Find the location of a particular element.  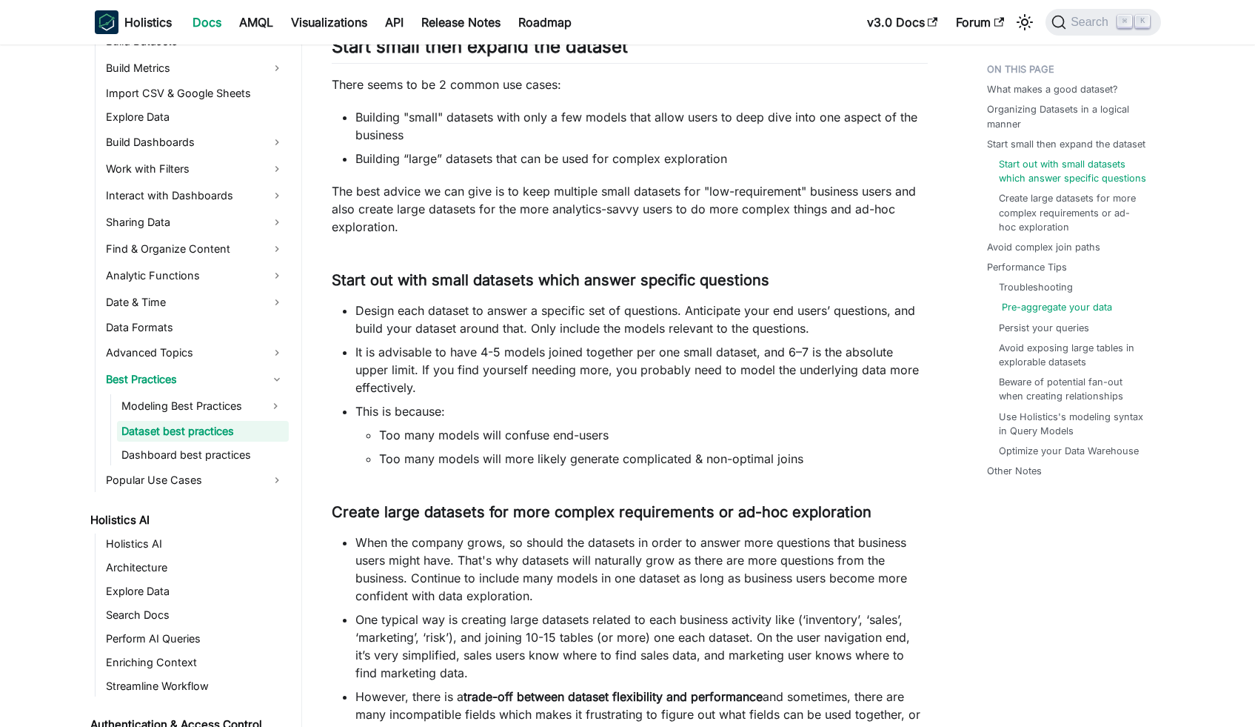

a: Troubleshooting is located at coordinates (1036, 287).